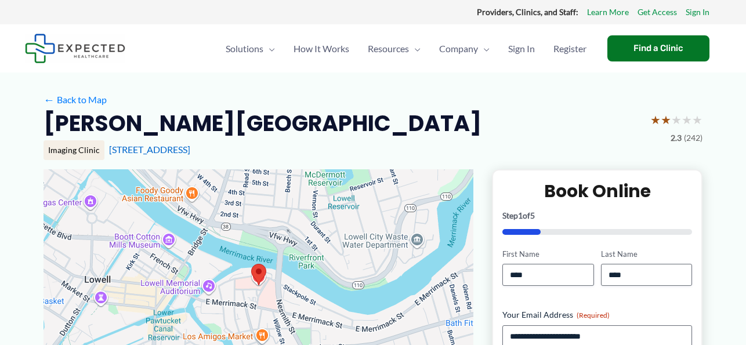 Image resolution: width=746 pixels, height=345 pixels. I want to click on span: Company, so click(458, 49).